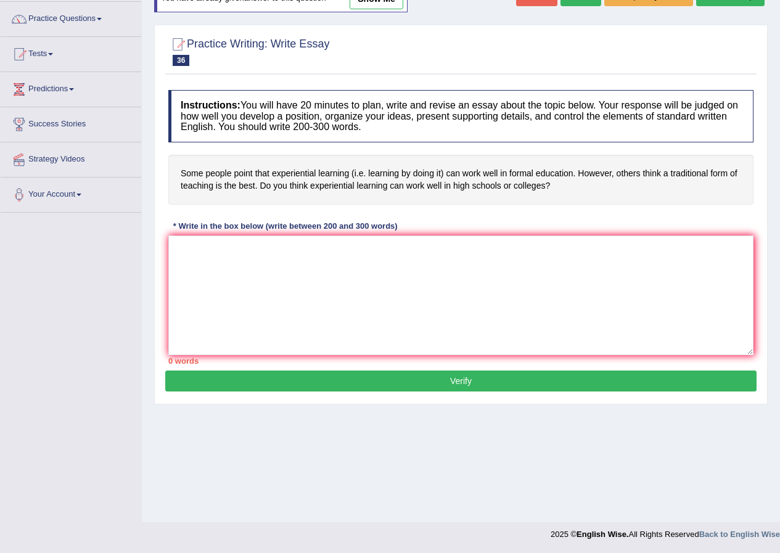 The width and height of the screenshot is (780, 553). Describe the element at coordinates (71, 88) in the screenshot. I see `a: Predictions` at that location.